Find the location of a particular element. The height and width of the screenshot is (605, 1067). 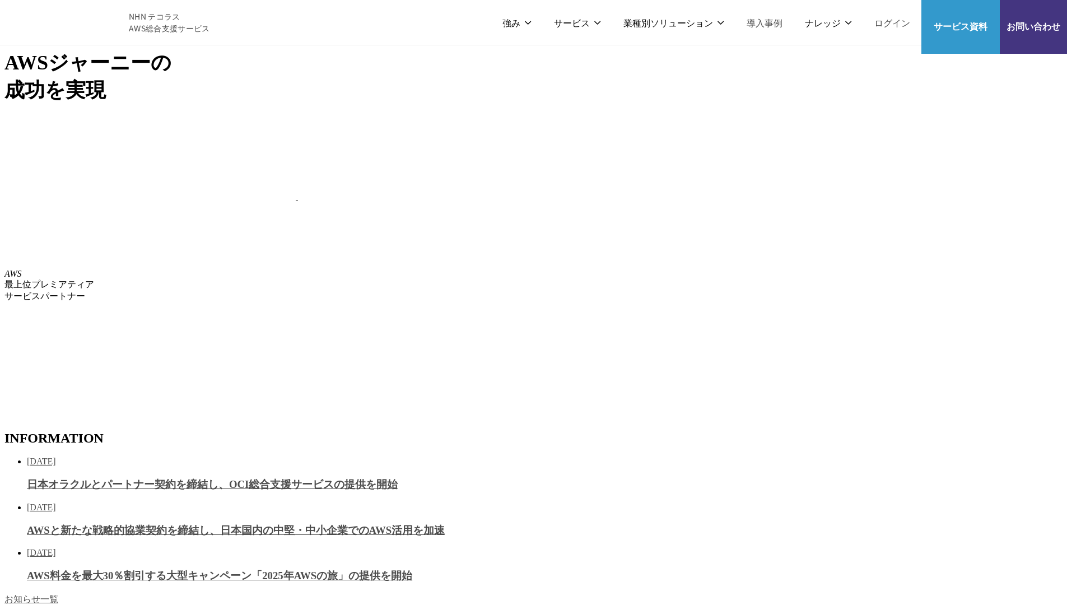

img: AWS総合支援サービス C-Chorus is located at coordinates (64, 22).